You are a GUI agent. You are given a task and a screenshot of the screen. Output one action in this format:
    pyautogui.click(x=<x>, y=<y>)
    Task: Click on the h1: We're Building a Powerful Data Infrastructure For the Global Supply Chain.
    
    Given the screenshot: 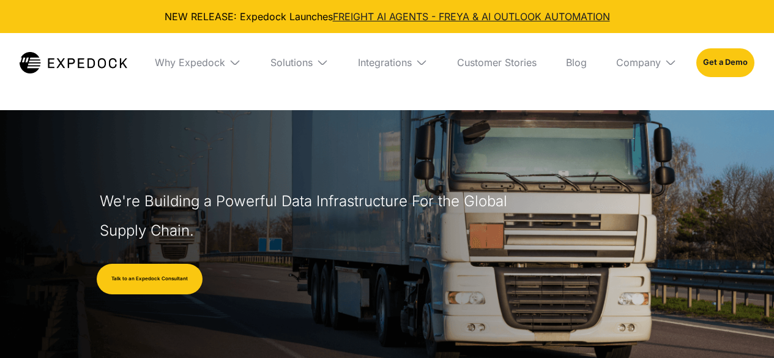 What is the action you would take?
    pyautogui.click(x=306, y=216)
    